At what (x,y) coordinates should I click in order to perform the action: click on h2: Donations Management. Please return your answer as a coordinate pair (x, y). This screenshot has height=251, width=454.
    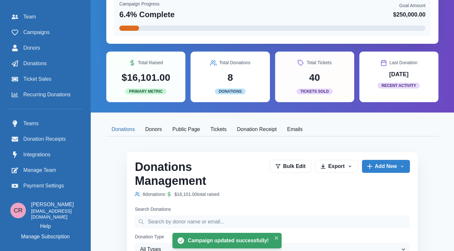
    Looking at the image, I should click on (200, 174).